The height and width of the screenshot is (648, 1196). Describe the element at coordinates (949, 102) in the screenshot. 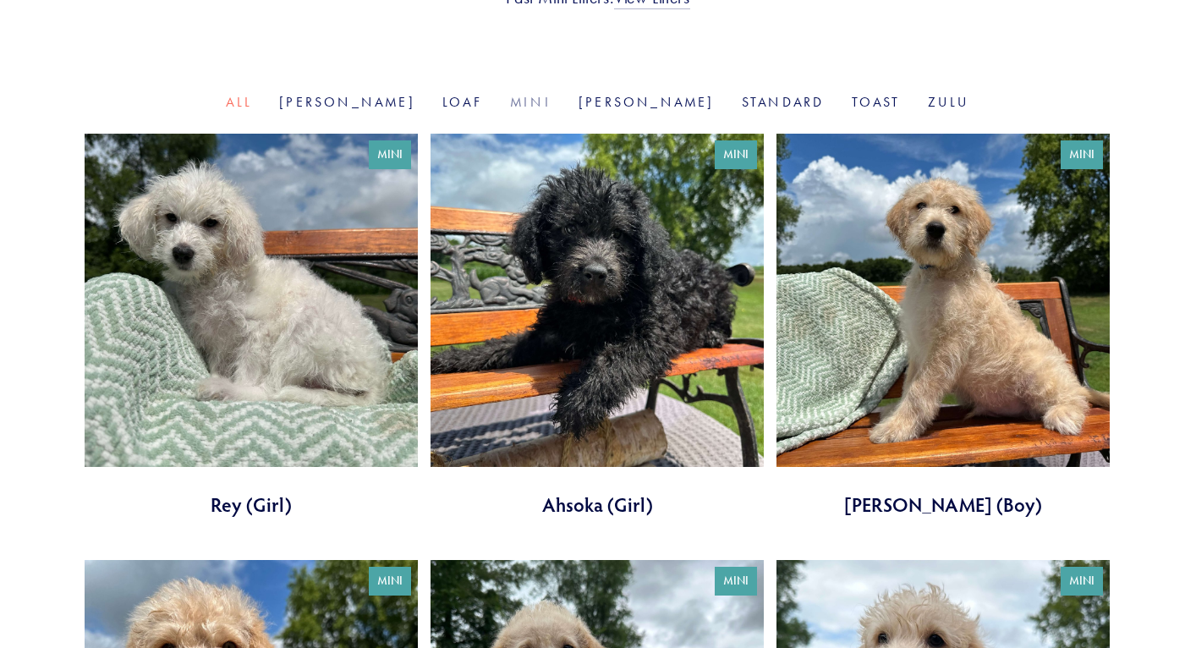

I see `a: Zulu` at that location.